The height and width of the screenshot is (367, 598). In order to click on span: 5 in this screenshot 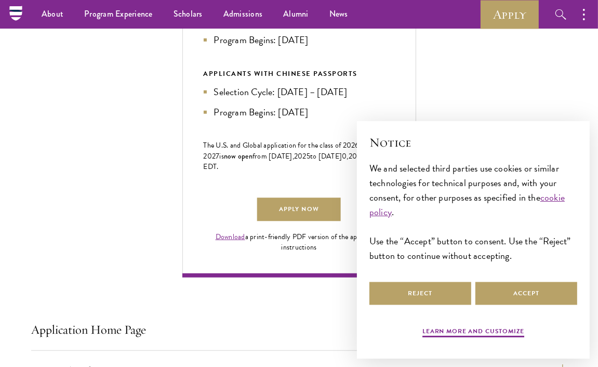, I will do `click(308, 156)`.